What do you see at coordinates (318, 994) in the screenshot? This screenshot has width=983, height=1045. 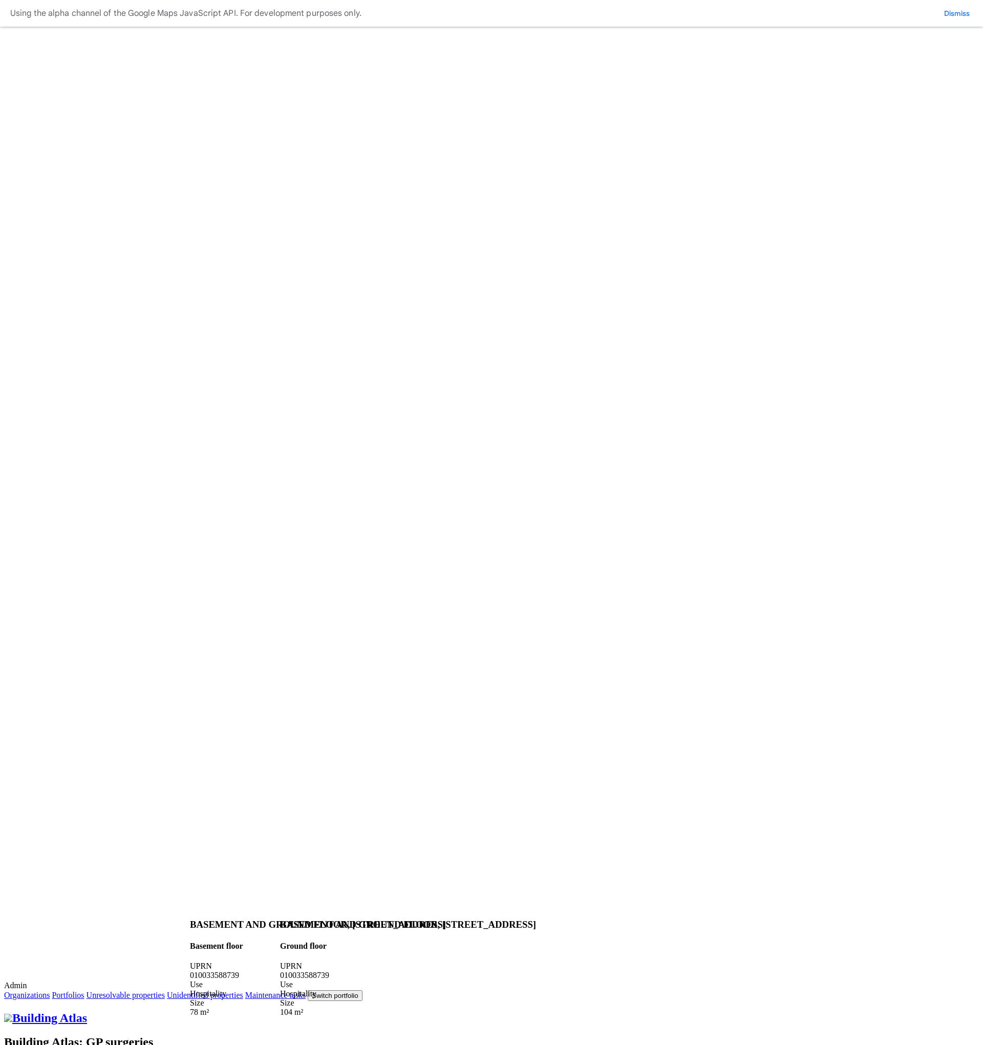 I see `div: Hospitality` at bounding box center [318, 994].